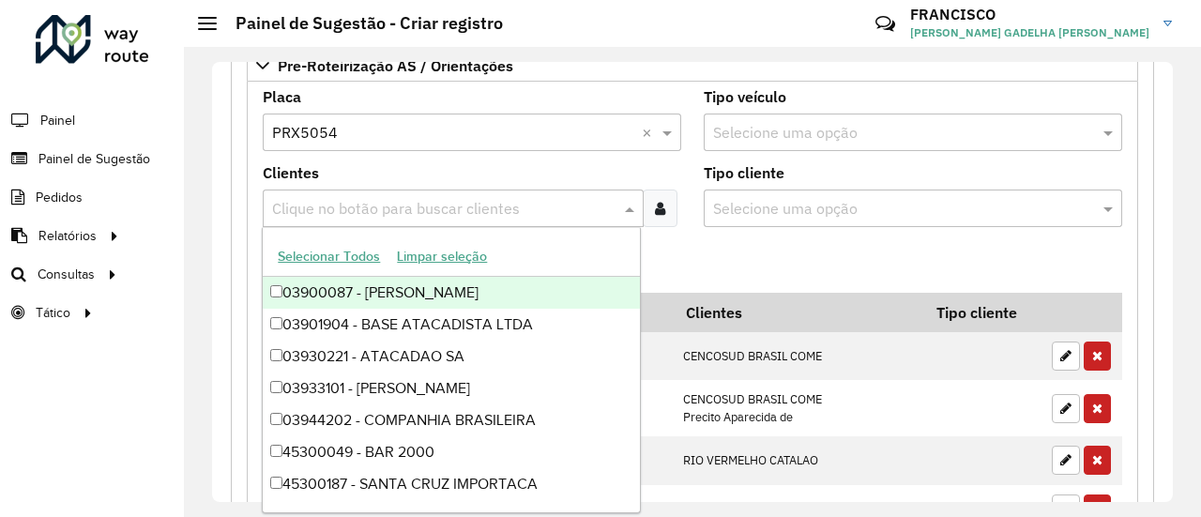 The height and width of the screenshot is (517, 1201). What do you see at coordinates (797, 407) in the screenshot?
I see `td: CENCOSUD BRASIL COME Precito Aparecida de` at bounding box center [797, 407].